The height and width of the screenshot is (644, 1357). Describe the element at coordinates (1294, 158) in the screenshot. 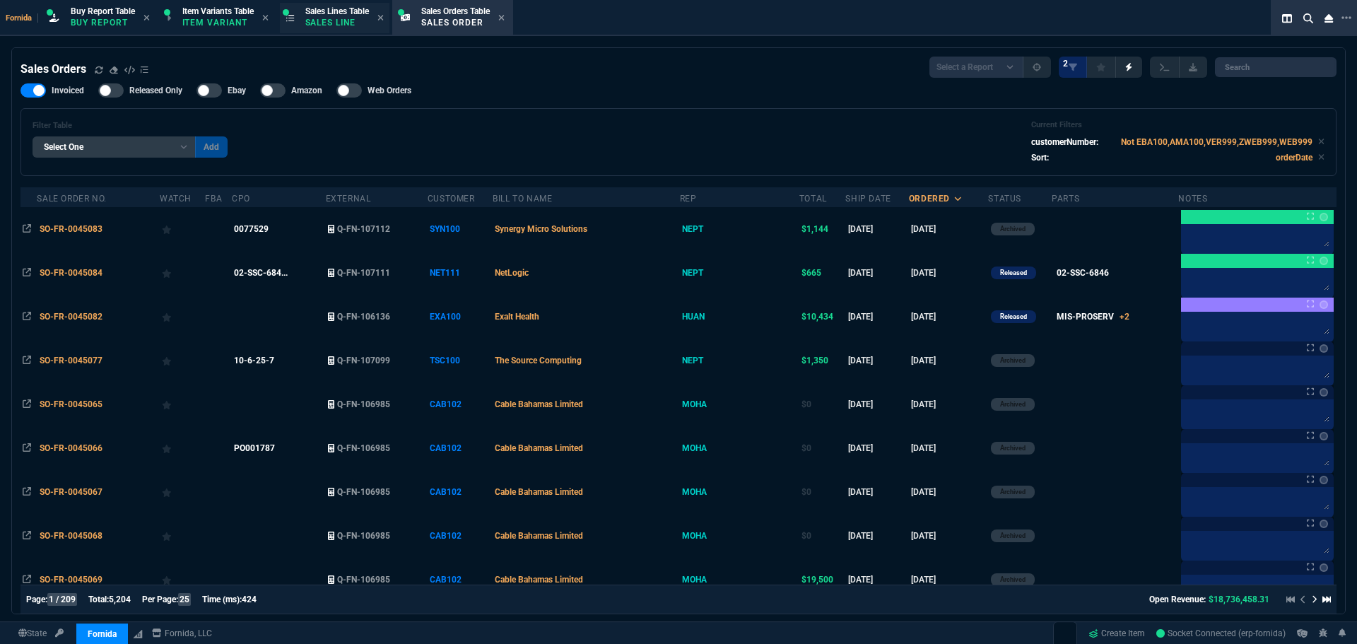

I see `code: orderDate` at that location.